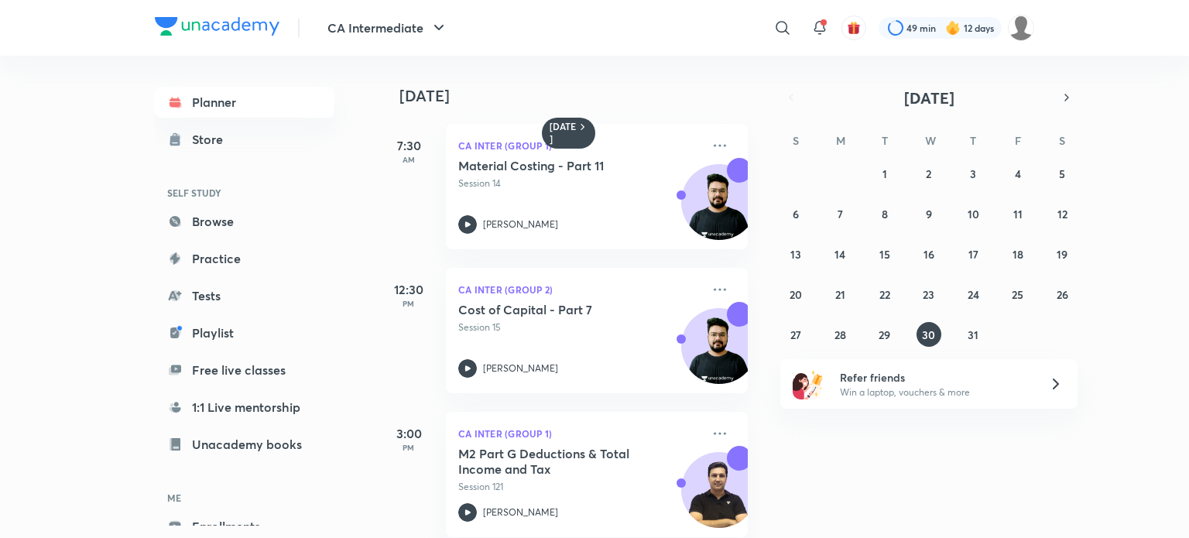 The width and height of the screenshot is (1189, 538). I want to click on abbr: July 1, 2025, so click(885, 173).